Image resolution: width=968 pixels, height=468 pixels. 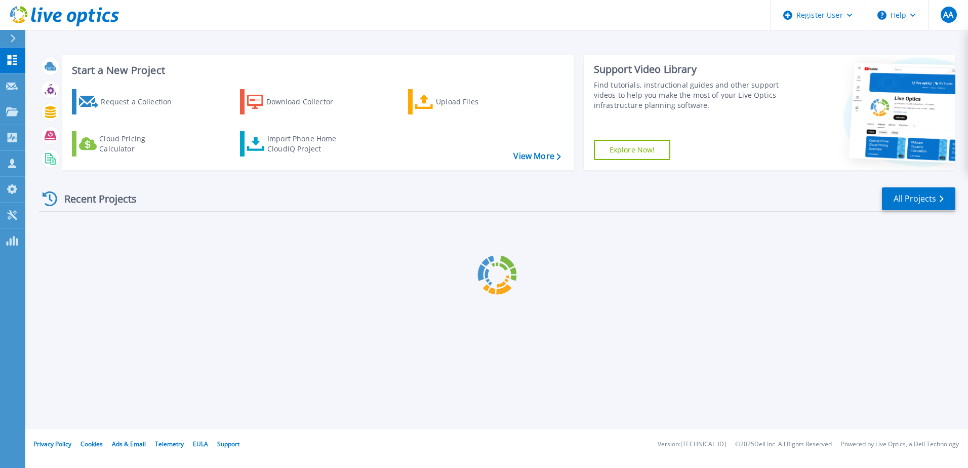 What do you see at coordinates (688, 69) in the screenshot?
I see `div: Support Video Library` at bounding box center [688, 69].